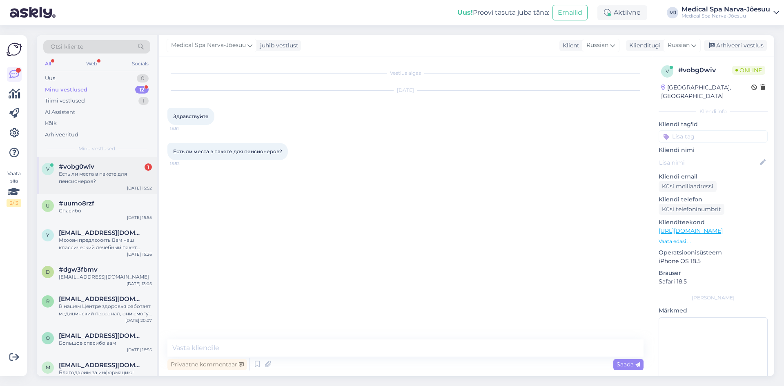 This screenshot has height=386, width=784. I want to click on span: Есть ли места в пакете для пенсионеров?, so click(227, 151).